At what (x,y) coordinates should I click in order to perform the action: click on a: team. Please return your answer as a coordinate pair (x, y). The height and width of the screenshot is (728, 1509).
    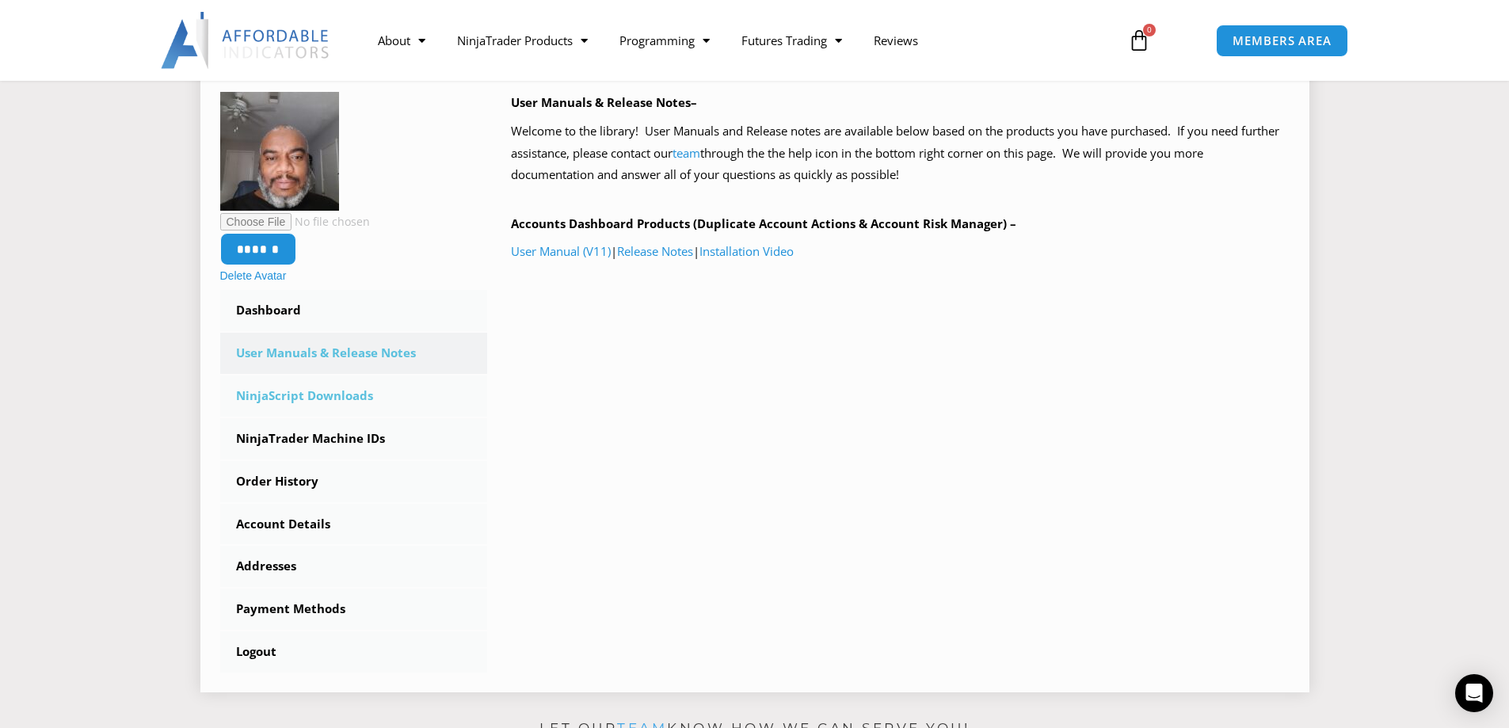
    Looking at the image, I should click on (686, 153).